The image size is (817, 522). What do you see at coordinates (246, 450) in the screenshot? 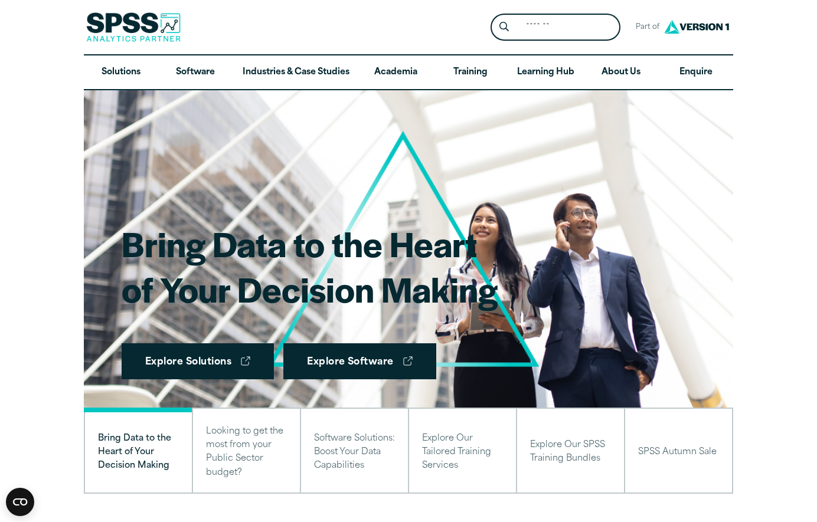
I see `button: Looking to get the most from your Public Sector budget?` at bounding box center [246, 450].